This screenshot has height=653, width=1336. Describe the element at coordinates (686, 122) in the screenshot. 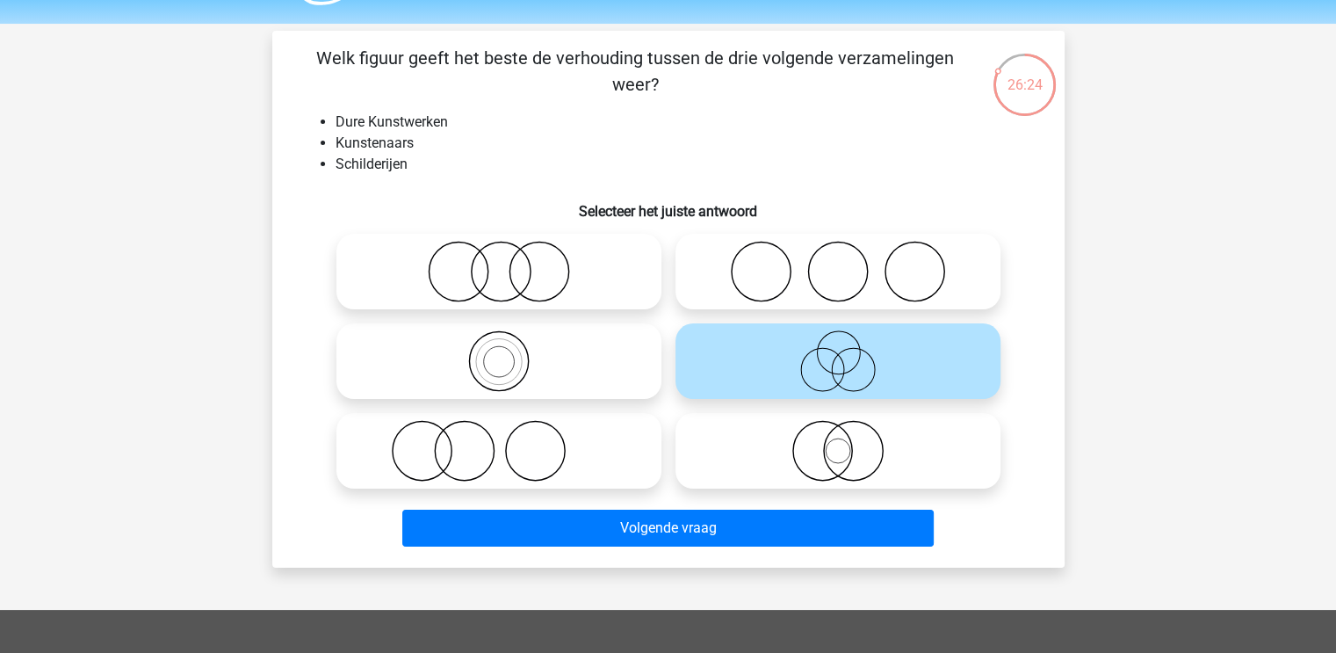

I see `li: Dure Kunstwerken` at that location.